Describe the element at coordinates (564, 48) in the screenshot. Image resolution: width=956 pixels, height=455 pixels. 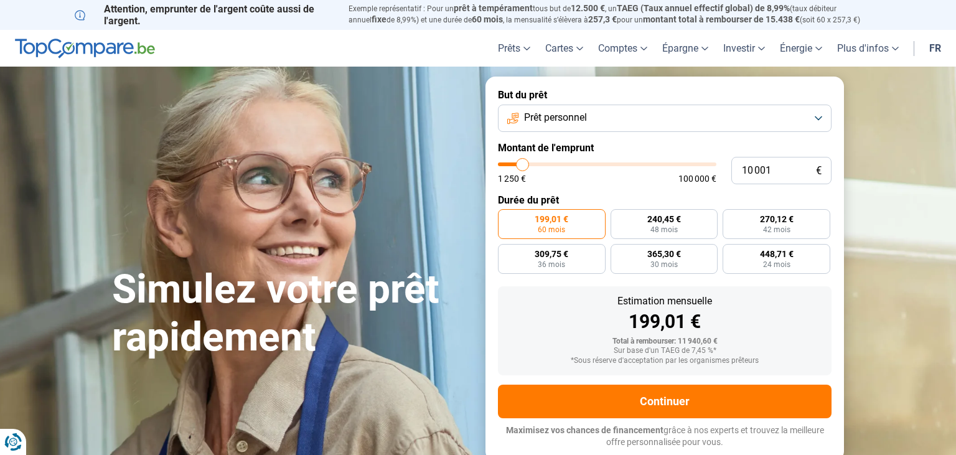
I see `a: Cartes` at that location.